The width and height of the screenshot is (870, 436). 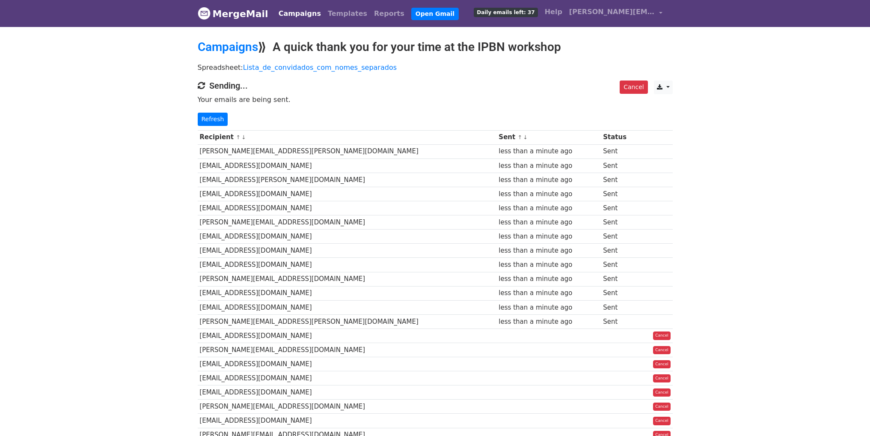 I want to click on th: Recipient, so click(x=347, y=137).